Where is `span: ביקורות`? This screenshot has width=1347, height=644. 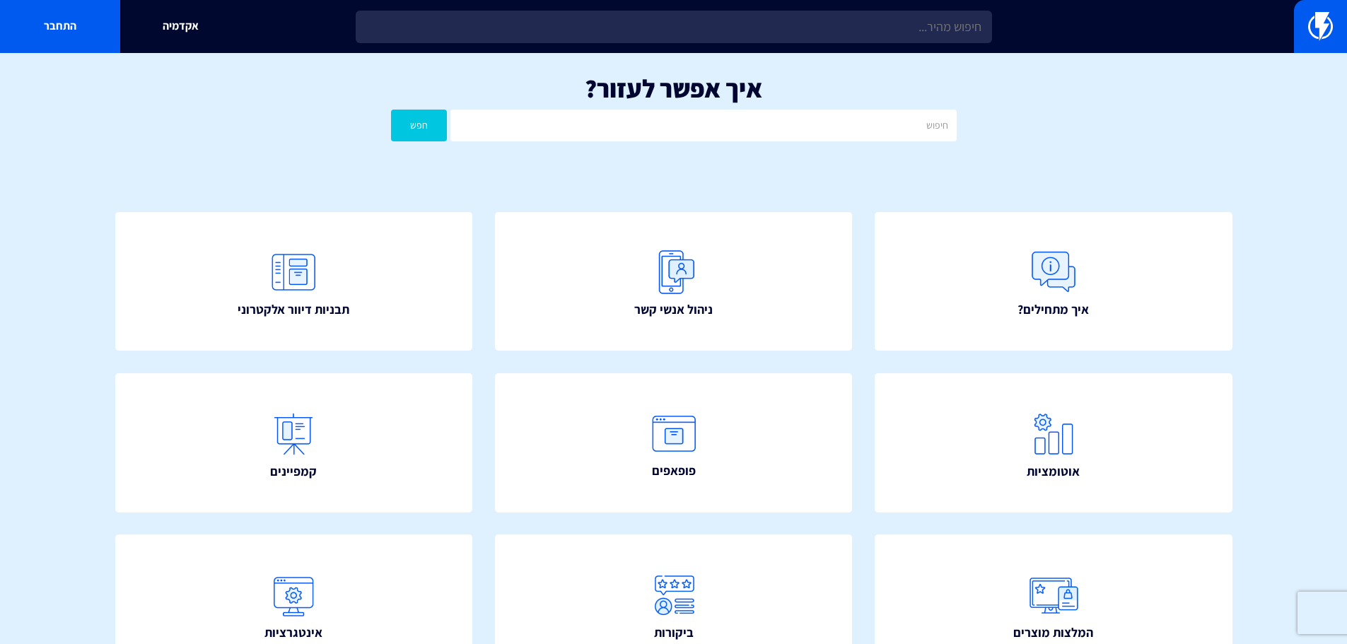 span: ביקורות is located at coordinates (674, 633).